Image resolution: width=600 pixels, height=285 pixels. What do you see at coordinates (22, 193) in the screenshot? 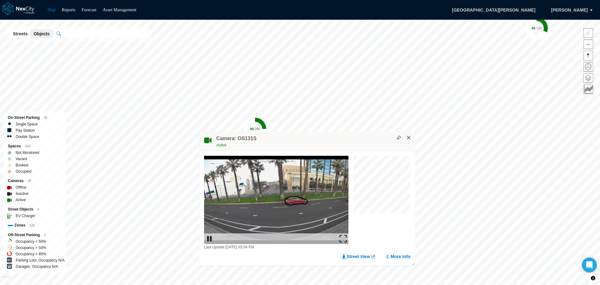
I see `label: Inactive` at bounding box center [22, 193].